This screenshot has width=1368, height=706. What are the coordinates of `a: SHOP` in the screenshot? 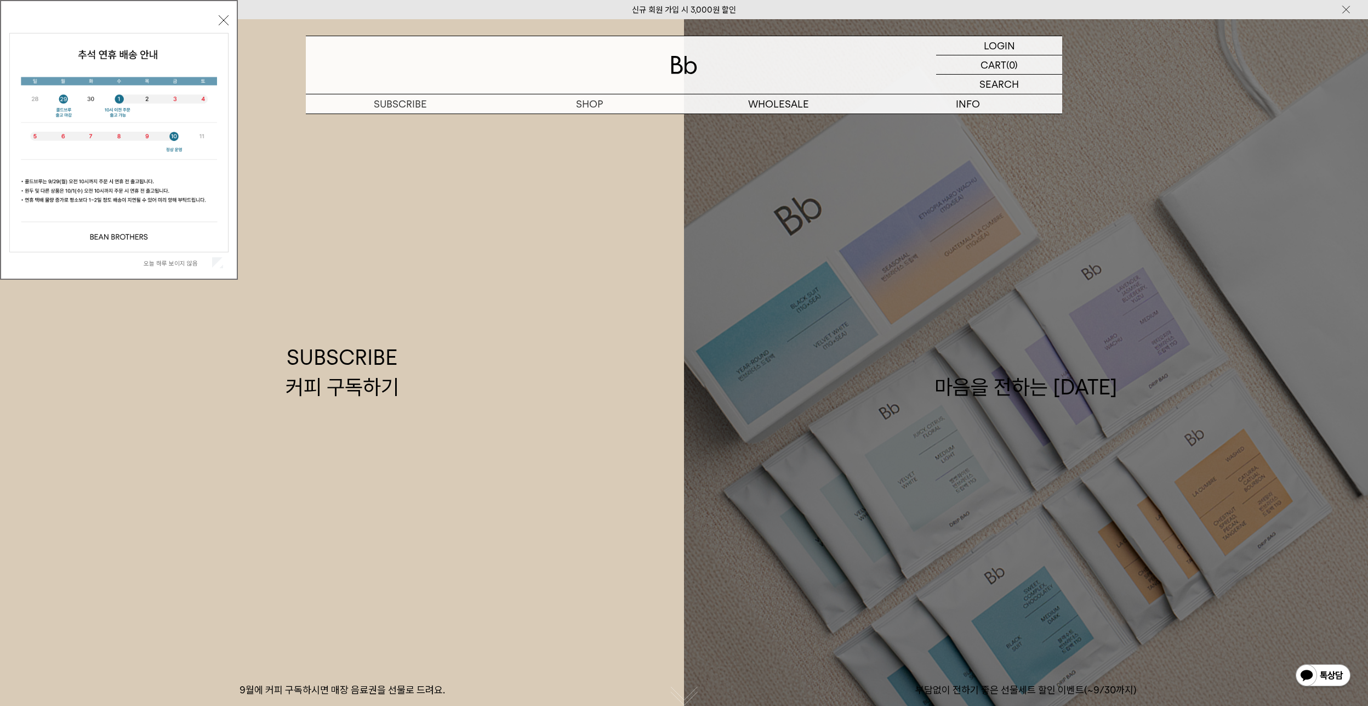 It's located at (589, 104).